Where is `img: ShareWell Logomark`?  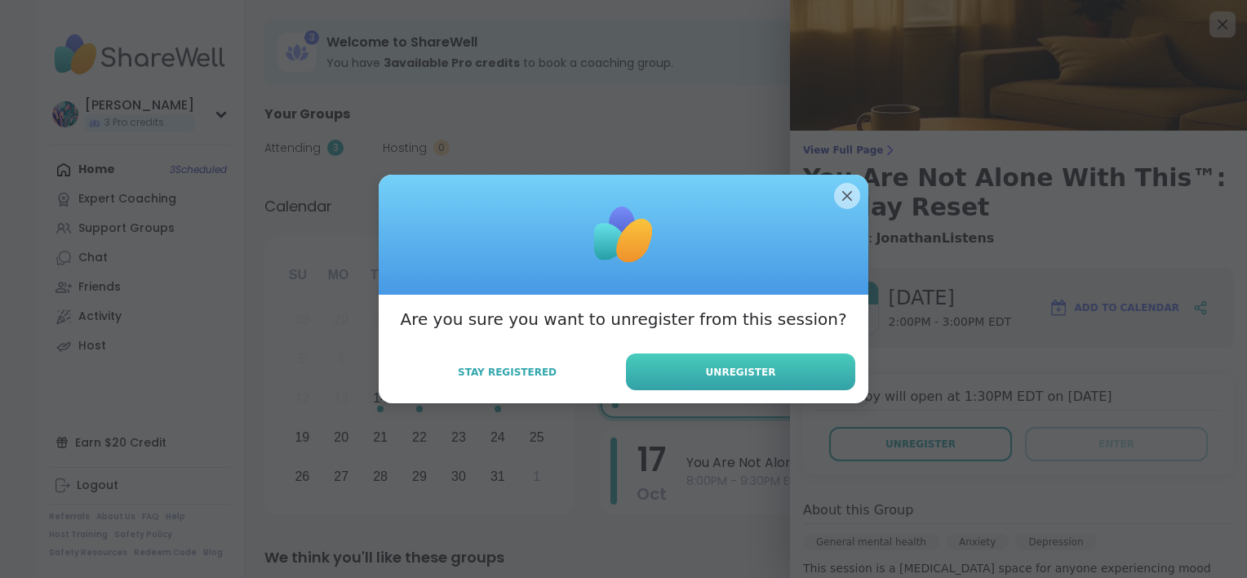 img: ShareWell Logomark is located at coordinates (624, 235).